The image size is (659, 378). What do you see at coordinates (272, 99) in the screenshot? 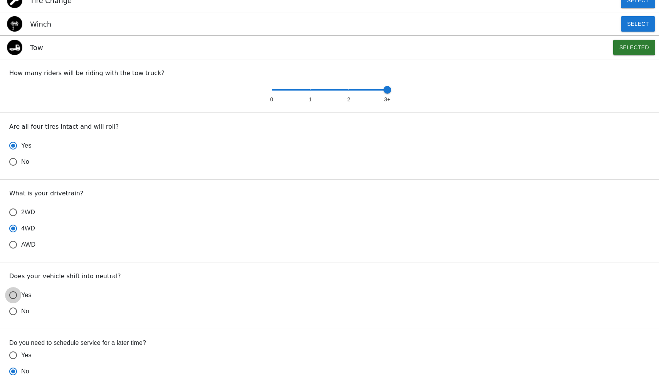
I see `span: 0` at bounding box center [272, 99].